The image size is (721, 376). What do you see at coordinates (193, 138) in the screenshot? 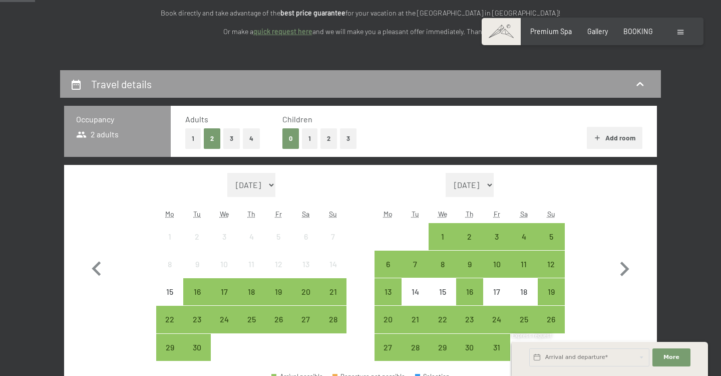
I see `button: 1` at bounding box center [193, 138].